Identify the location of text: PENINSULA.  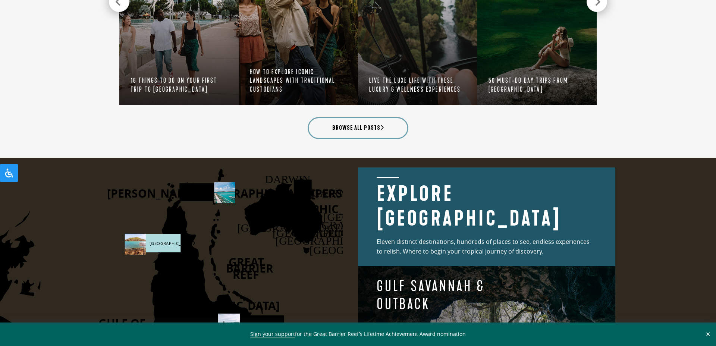
(197, 312).